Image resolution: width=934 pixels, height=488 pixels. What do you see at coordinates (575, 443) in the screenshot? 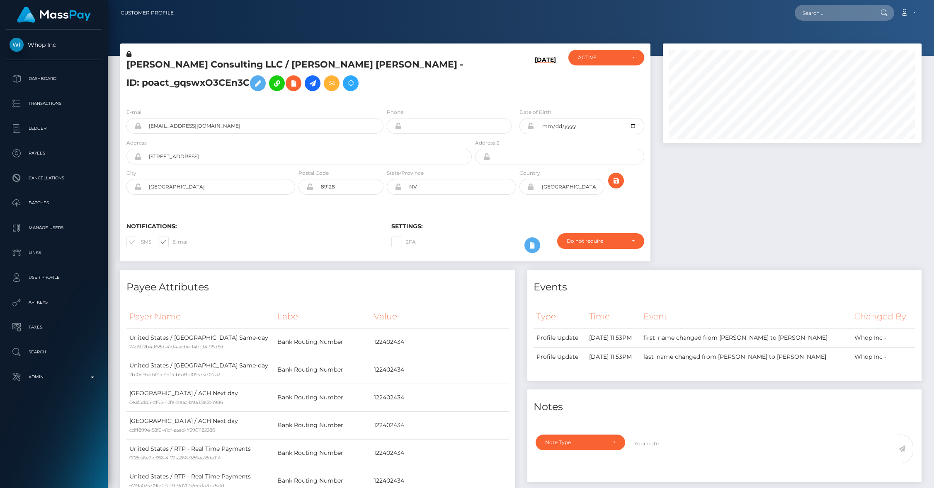
I see `div: Note Type` at bounding box center [575, 443].